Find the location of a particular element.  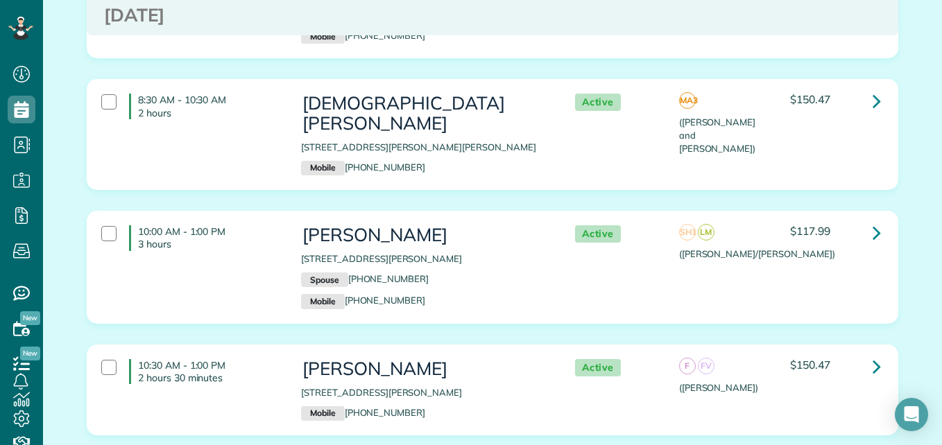

p: 2 hours 30 minutes is located at coordinates (209, 378).